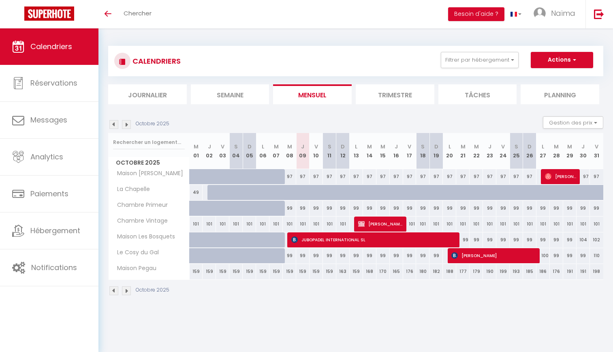  What do you see at coordinates (543, 146) in the screenshot?
I see `abbr: L` at bounding box center [543, 146].